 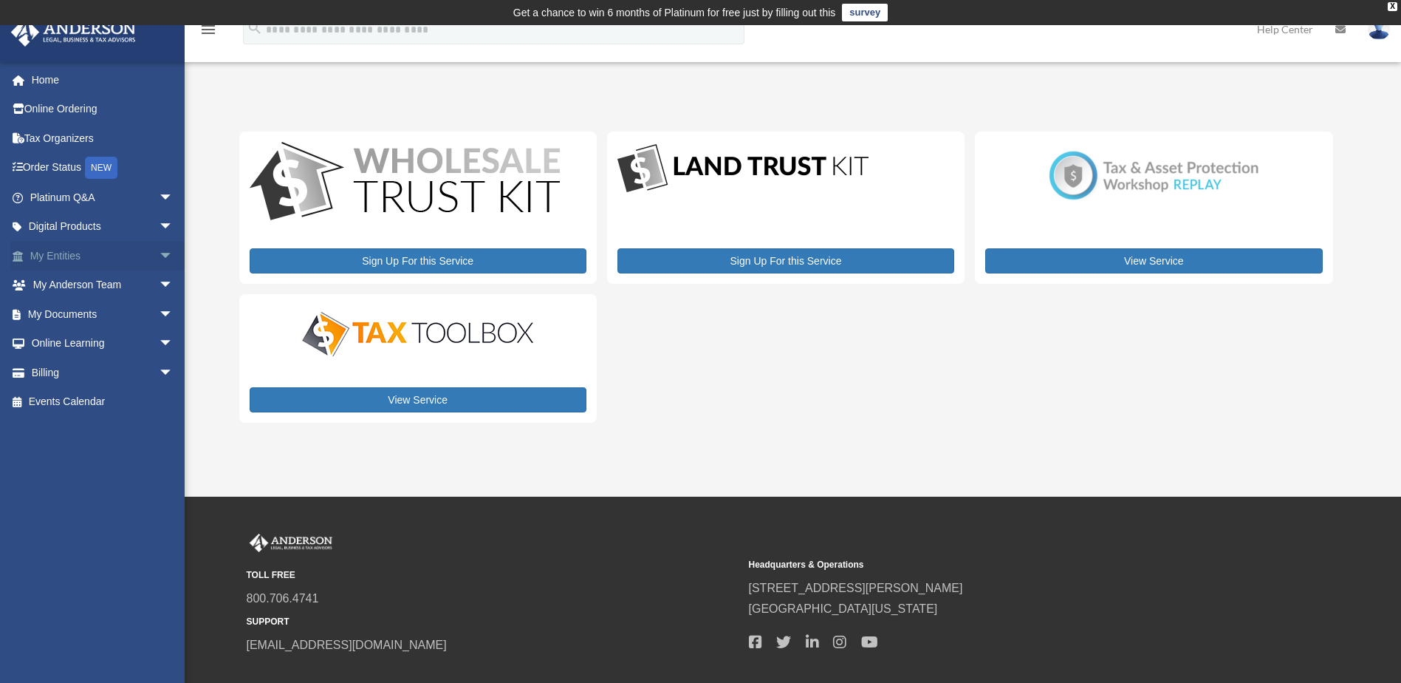 What do you see at coordinates (208, 32) in the screenshot?
I see `a: menu` at bounding box center [208, 32].